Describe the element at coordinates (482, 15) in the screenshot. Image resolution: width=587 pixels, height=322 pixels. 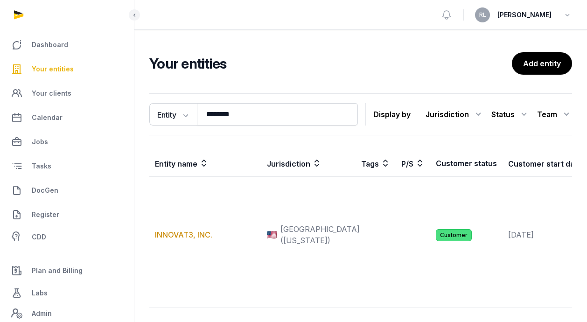
I see `span: RL` at that location.